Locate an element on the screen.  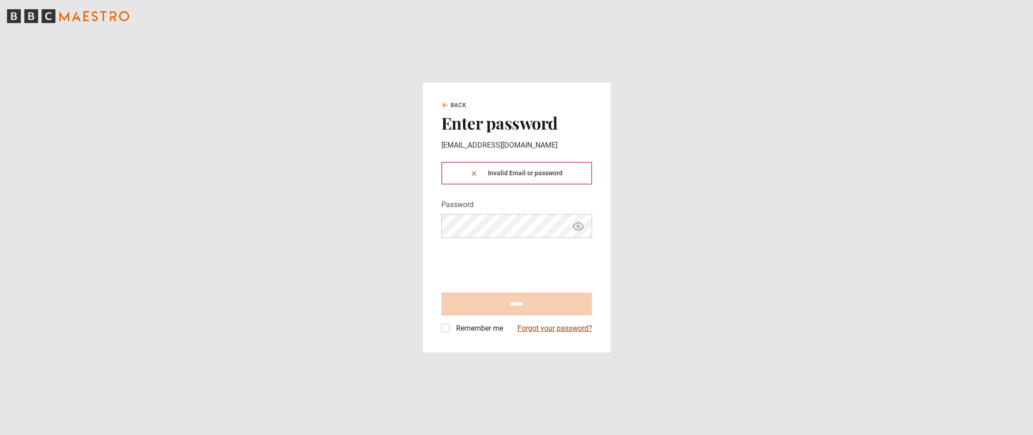
label: Password is located at coordinates (458, 205).